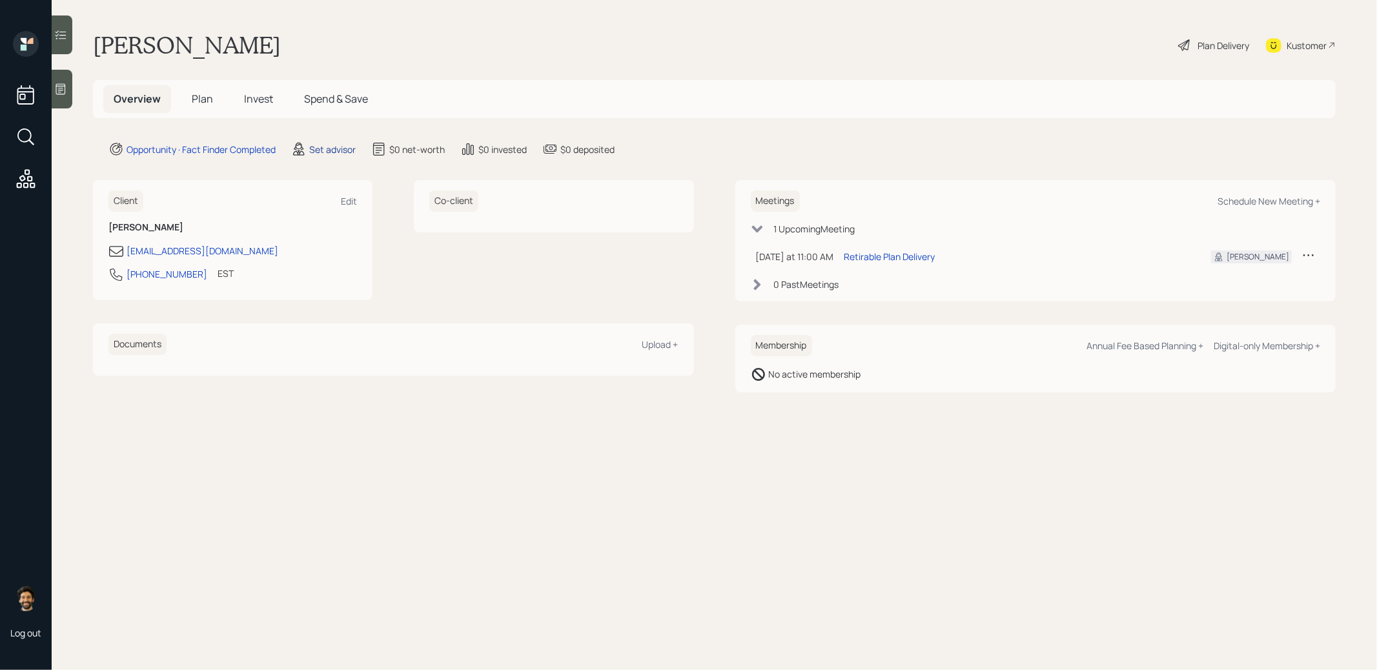 This screenshot has height=670, width=1377. Describe the element at coordinates (225, 273) in the screenshot. I see `div: EST` at that location.